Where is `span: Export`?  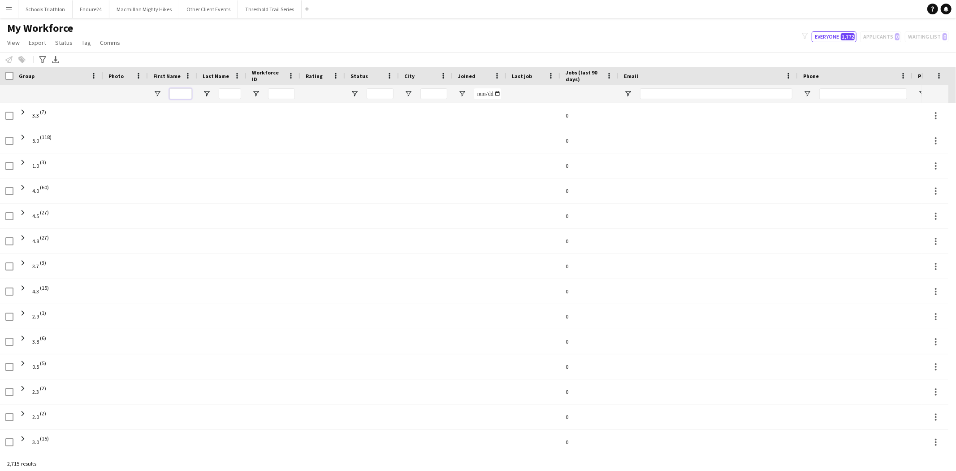
span: Export is located at coordinates (37, 43).